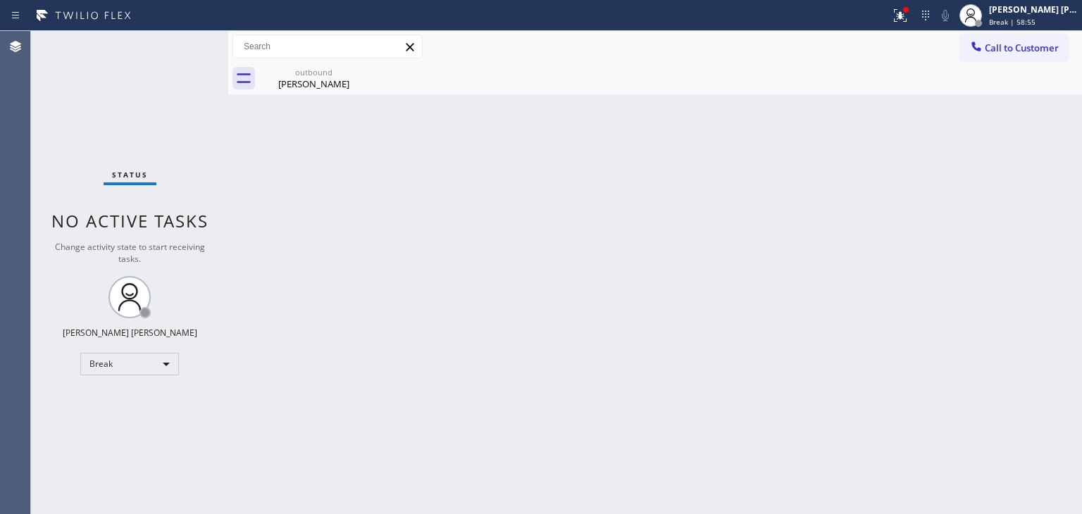 The height and width of the screenshot is (514, 1082). Describe the element at coordinates (946, 16) in the screenshot. I see `button: Mute` at that location.